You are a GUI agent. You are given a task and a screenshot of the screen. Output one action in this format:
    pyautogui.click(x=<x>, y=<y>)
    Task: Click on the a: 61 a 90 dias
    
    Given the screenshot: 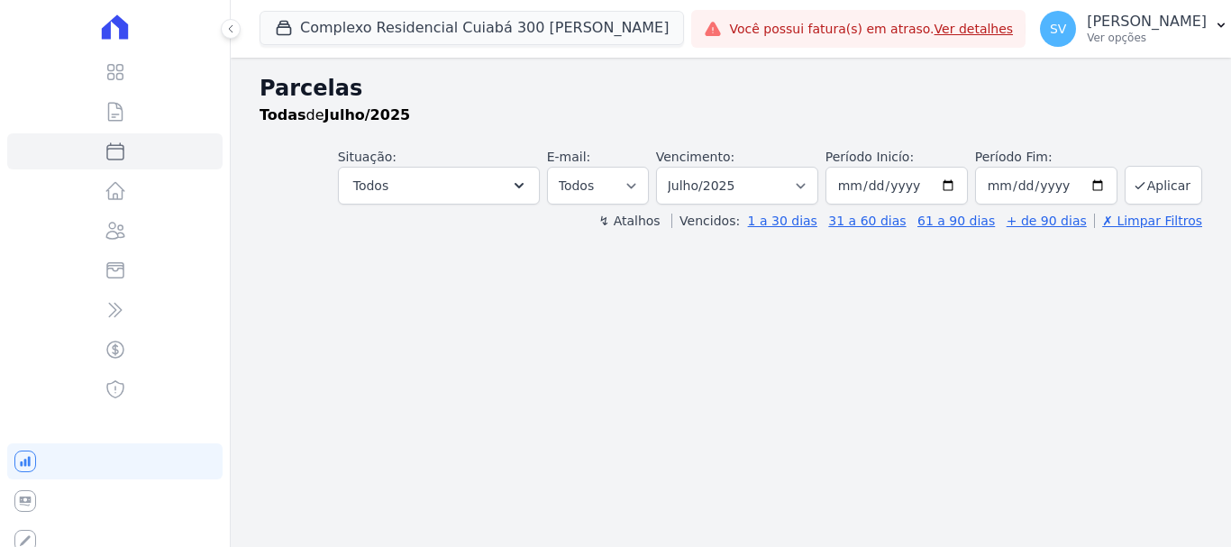 What is the action you would take?
    pyautogui.click(x=956, y=221)
    